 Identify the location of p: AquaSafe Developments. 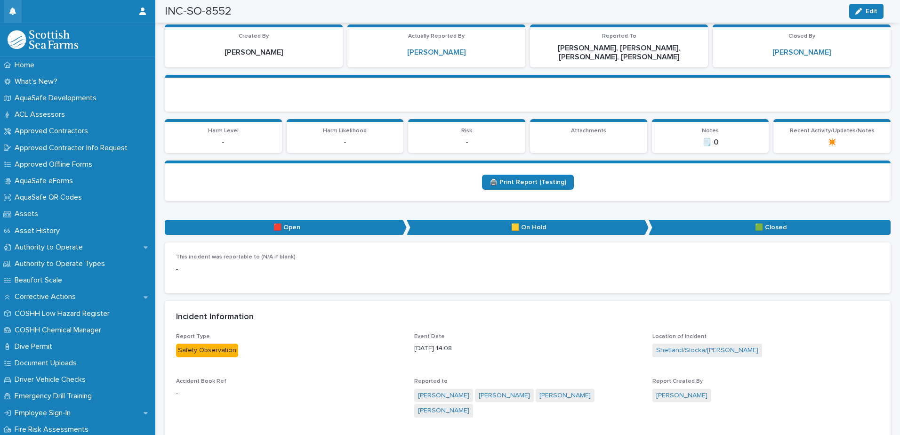
(57, 98).